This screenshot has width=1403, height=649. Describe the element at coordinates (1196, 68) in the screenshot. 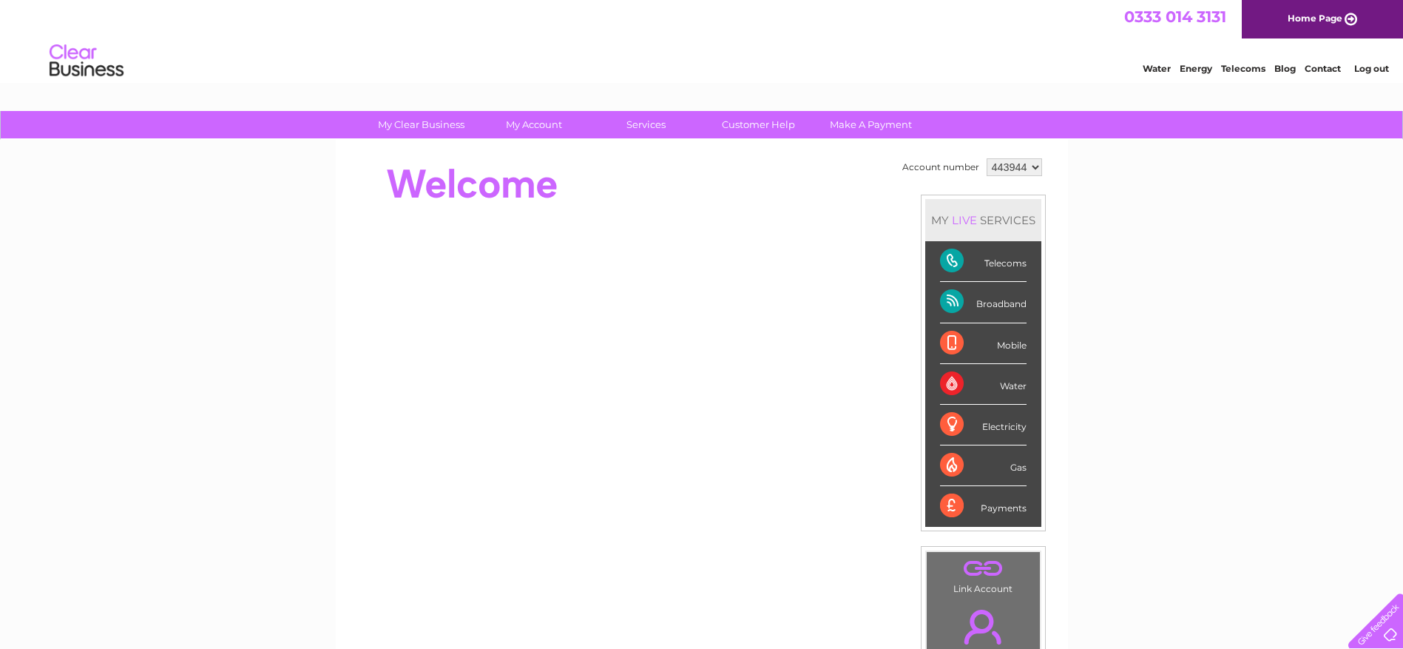

I see `a: Energy` at that location.